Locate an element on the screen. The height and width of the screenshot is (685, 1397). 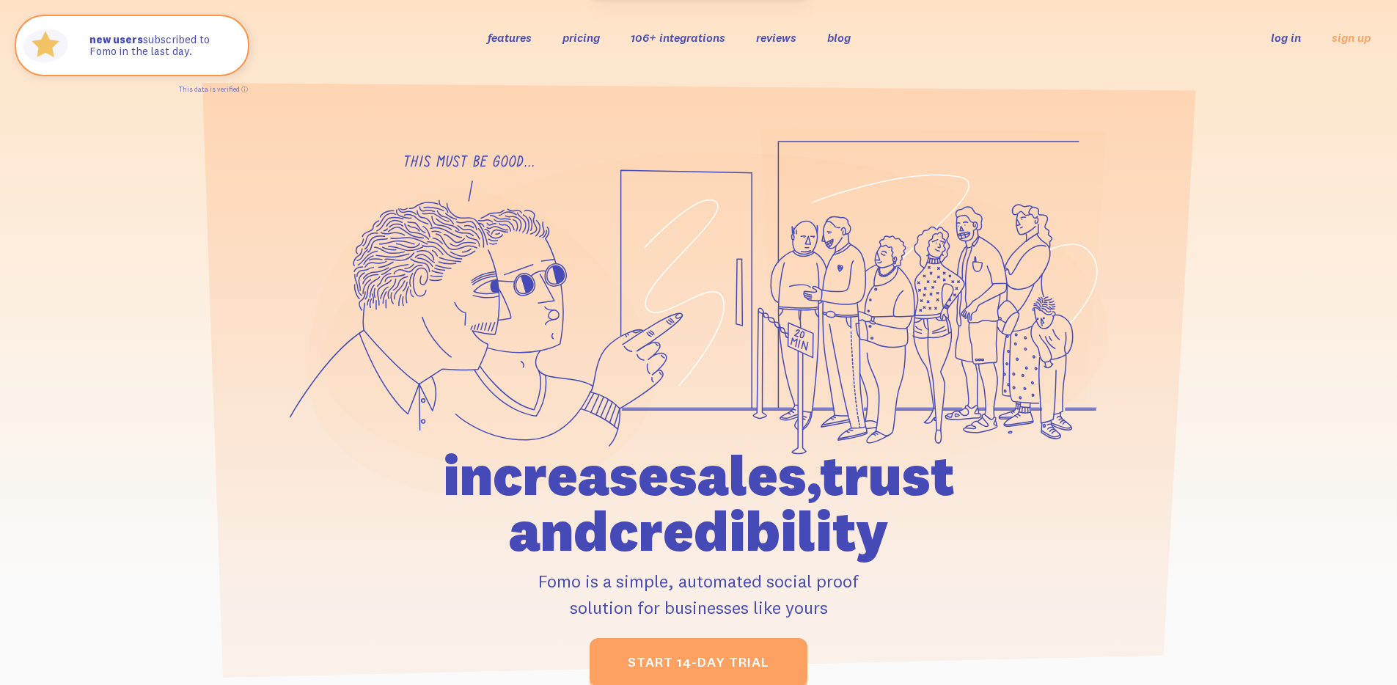
a: This data is verified ⓘ is located at coordinates (213, 89).